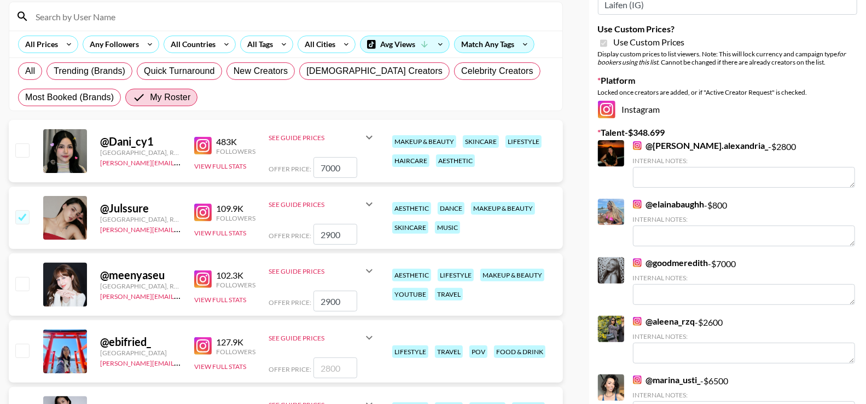  I want to click on div: Avg Views, so click(405, 44).